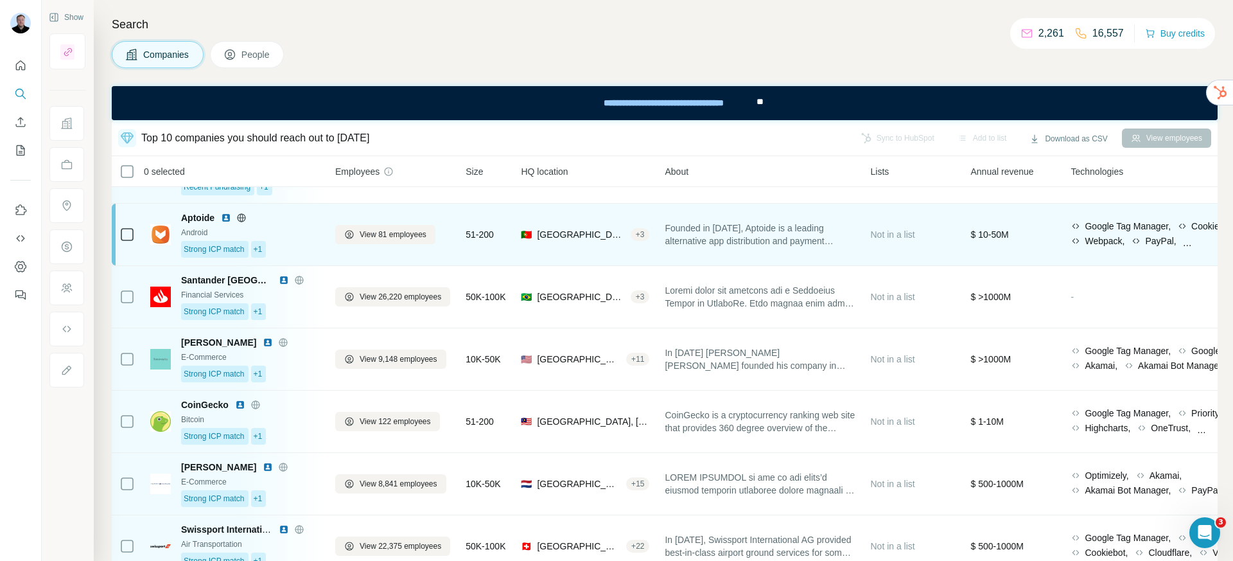 This screenshot has width=1233, height=561. I want to click on span: Highcharts,, so click(1107, 428).